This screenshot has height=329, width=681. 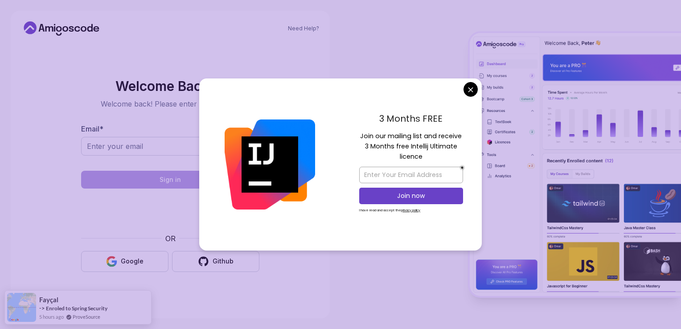 What do you see at coordinates (170, 238) in the screenshot?
I see `p: OR` at bounding box center [170, 238].